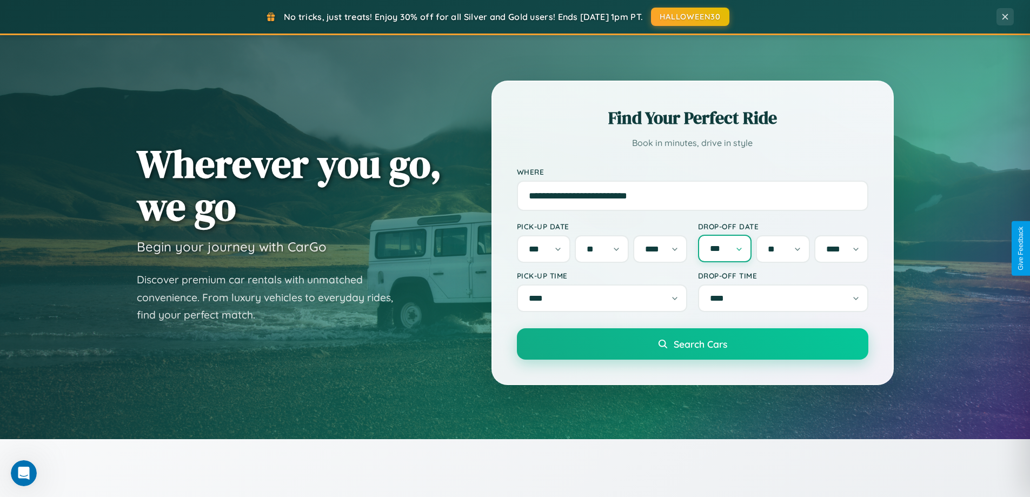  Describe the element at coordinates (272, 297) in the screenshot. I see `p: Discover premium car rentals with unmatched convenience. From luxury vehicles to everyday rides, ...` at that location.